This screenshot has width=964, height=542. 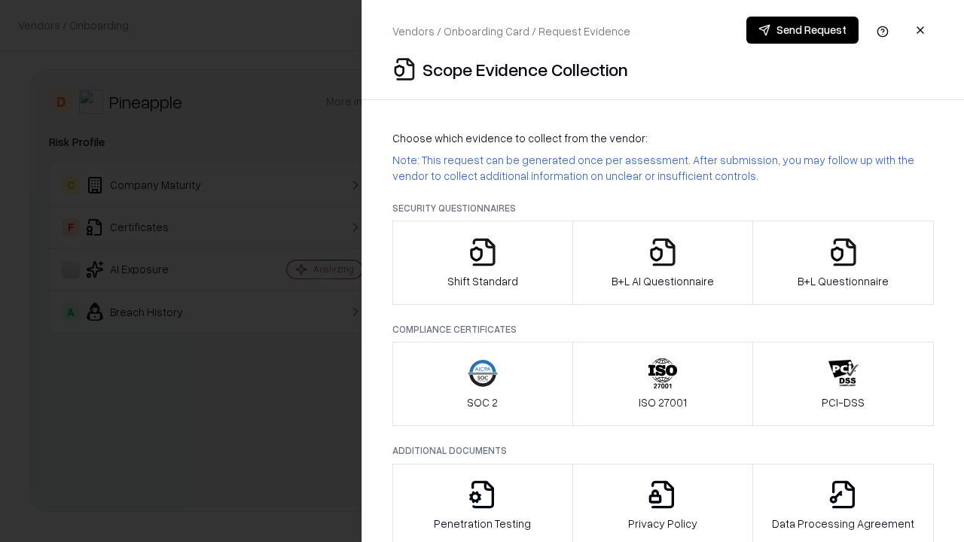 I want to click on p: Compliance Certificates, so click(x=663, y=329).